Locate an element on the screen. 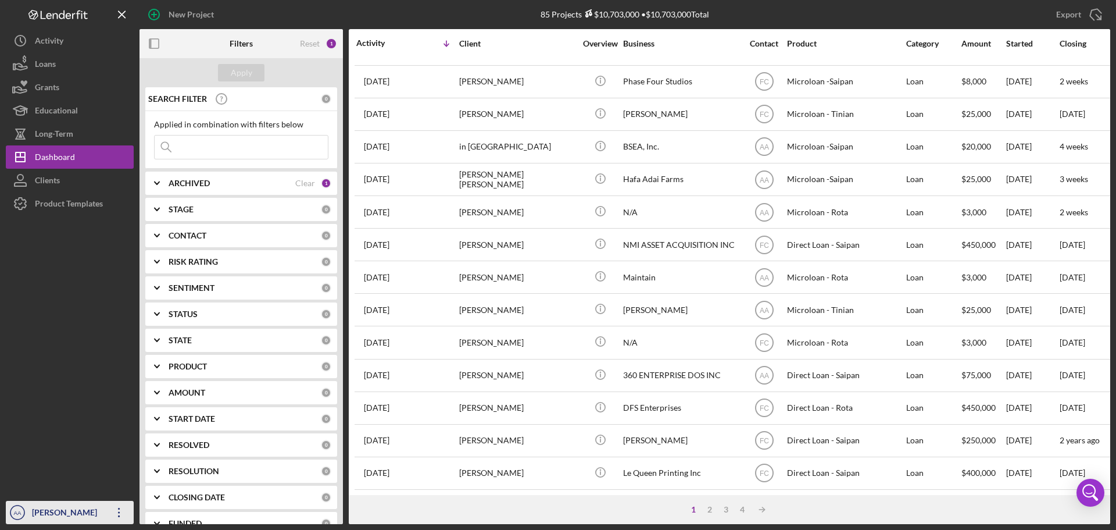 Image resolution: width=1116 pixels, height=530 pixels. div: 2 is located at coordinates (710, 509).